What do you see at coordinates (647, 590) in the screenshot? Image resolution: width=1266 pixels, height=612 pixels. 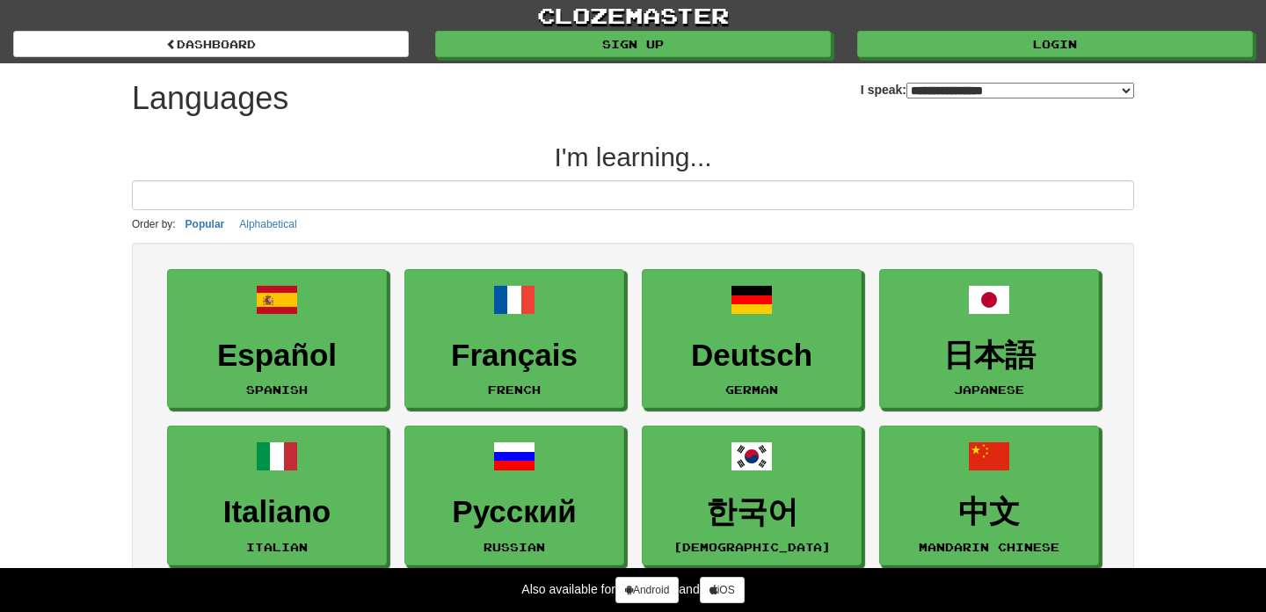 I see `a: Android` at bounding box center [647, 590].